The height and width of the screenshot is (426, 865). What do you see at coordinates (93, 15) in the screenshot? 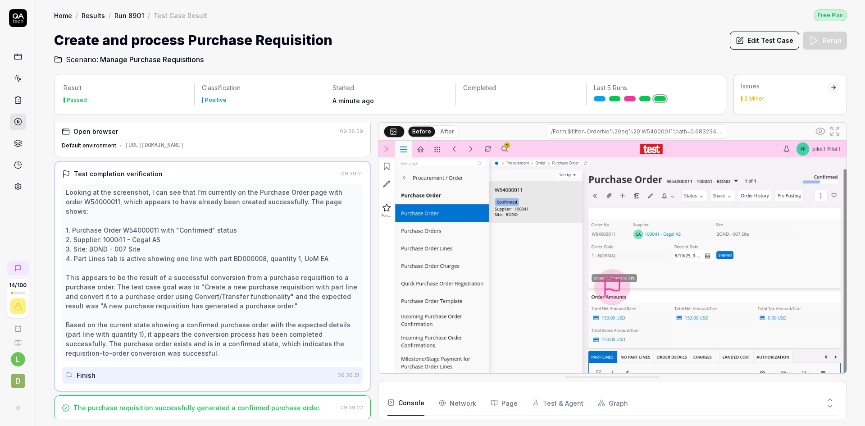
I see `a: Results` at bounding box center [93, 15].